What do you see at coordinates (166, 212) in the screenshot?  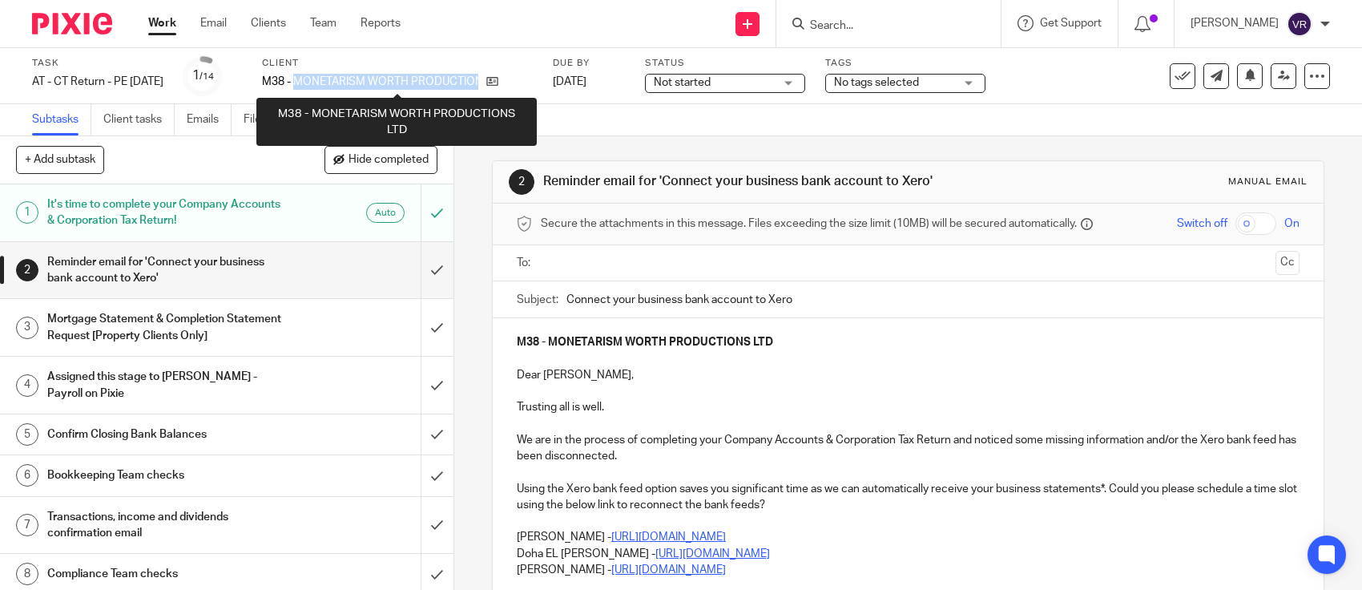 I see `h1: It's time to complete your Company Accounts & Corporation Tax Return!` at bounding box center [166, 212].